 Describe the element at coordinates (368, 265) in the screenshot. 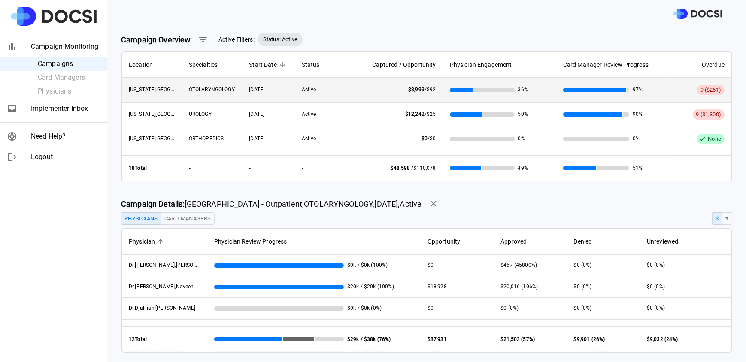

I see `span: $0k / $0k (100%)` at that location.